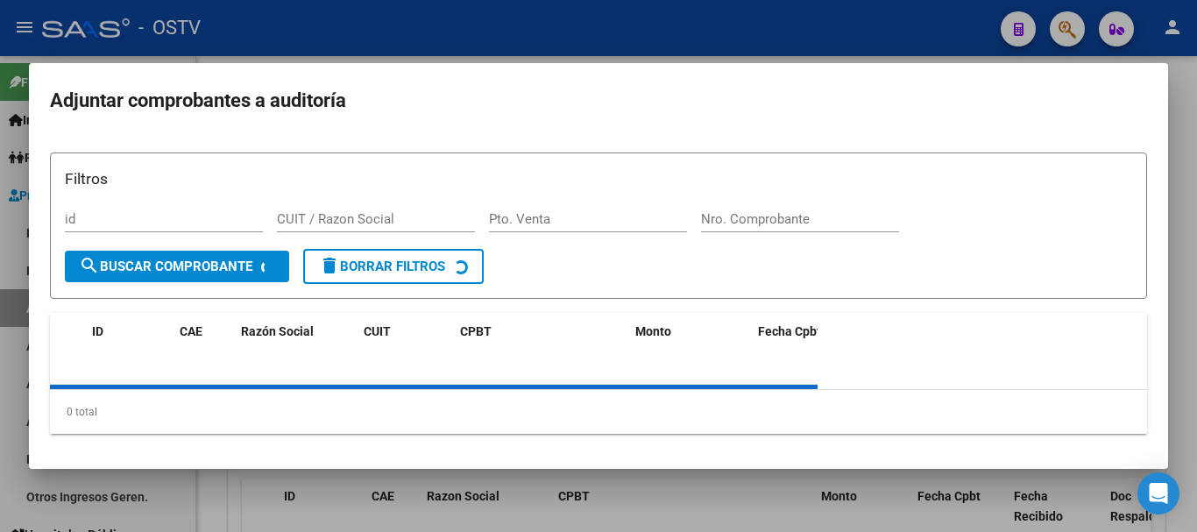 The width and height of the screenshot is (1197, 532). I want to click on span: CPBT, so click(476, 331).